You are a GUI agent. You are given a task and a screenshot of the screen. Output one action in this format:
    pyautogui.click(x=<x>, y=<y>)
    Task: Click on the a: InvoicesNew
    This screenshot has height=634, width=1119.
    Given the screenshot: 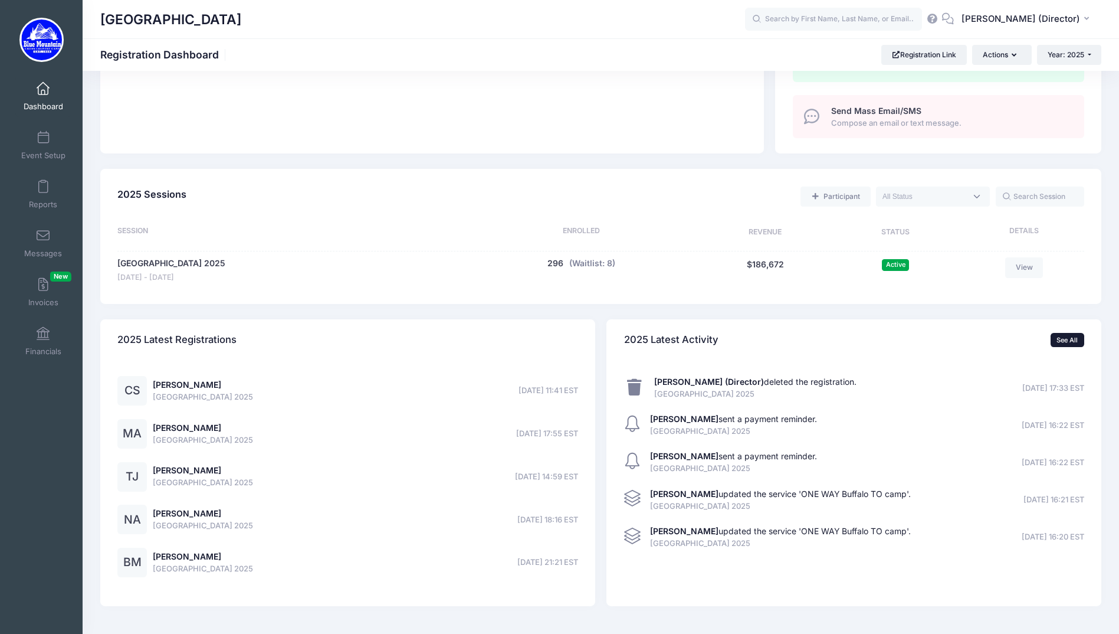 What is the action you would take?
    pyautogui.click(x=43, y=292)
    